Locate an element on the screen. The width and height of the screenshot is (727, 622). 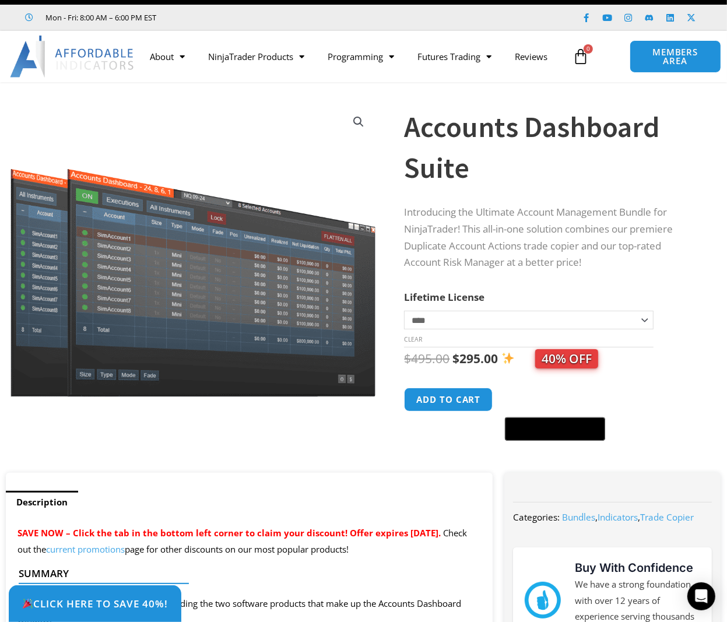
bdi: 495.00 is located at coordinates (427, 358).